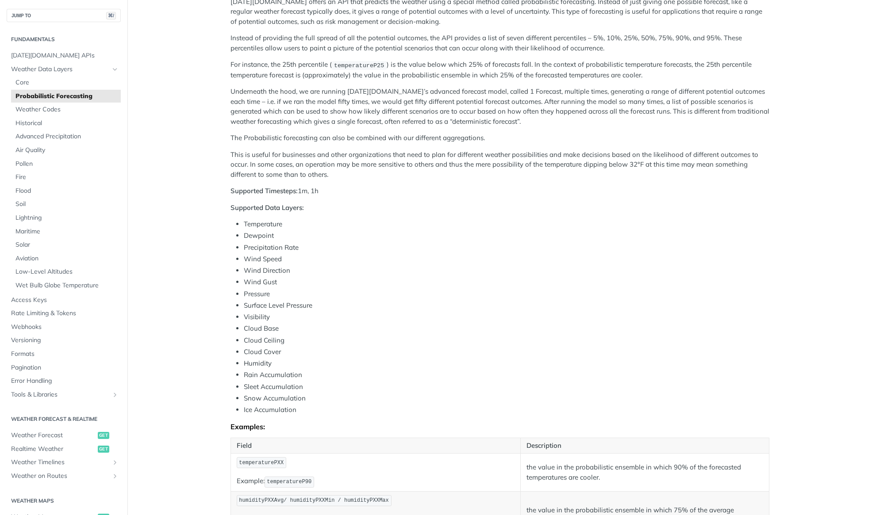  Describe the element at coordinates (60, 69) in the screenshot. I see `span: Weather Data Layers` at that location.